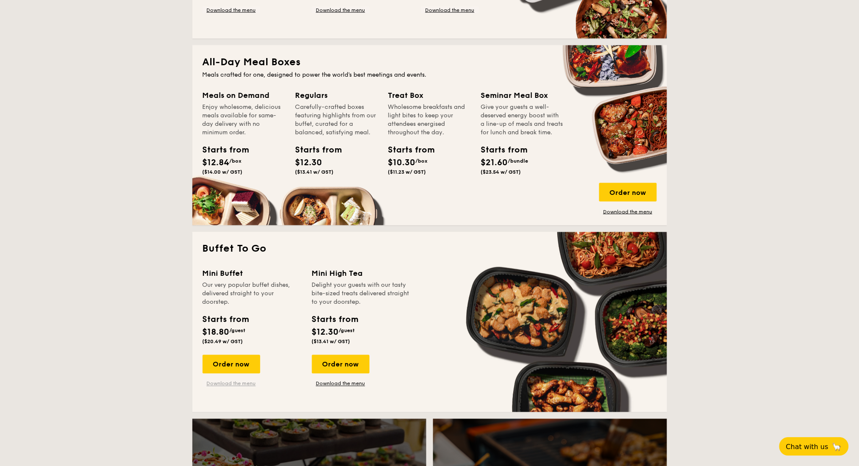 The image size is (859, 466). Describe the element at coordinates (522, 120) in the screenshot. I see `div: Give your guests a well-deserved energy boost with a line-up of meals and treats for lunch and br...` at that location.